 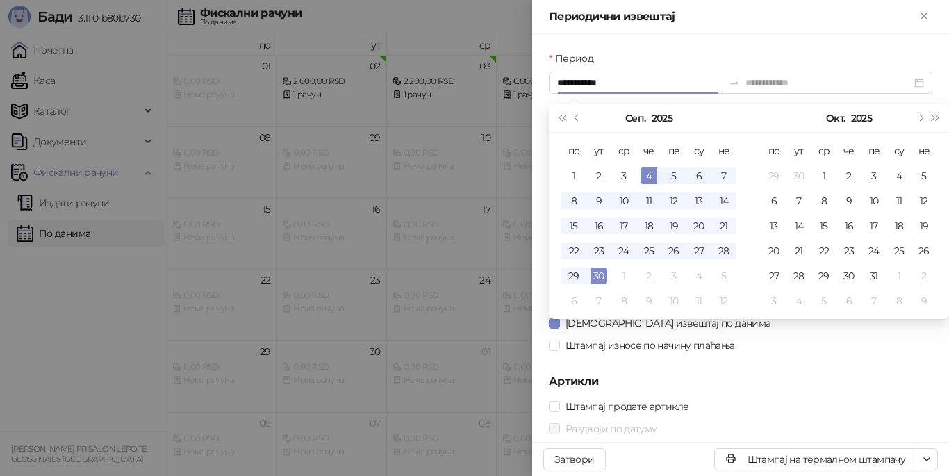 I want to click on th: не, so click(x=924, y=151).